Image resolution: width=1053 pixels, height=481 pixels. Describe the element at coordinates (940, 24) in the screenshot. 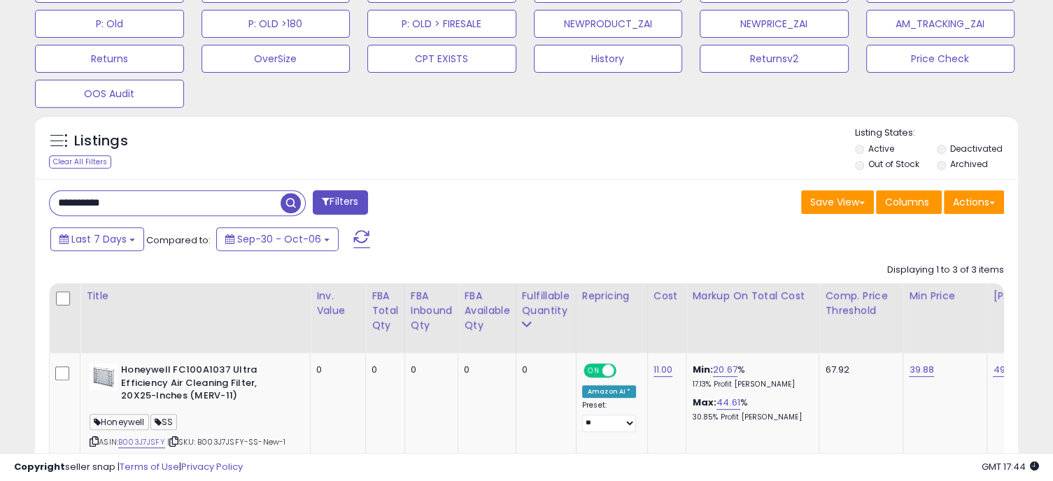

I see `button: AM_TRACKING_ZAI` at that location.